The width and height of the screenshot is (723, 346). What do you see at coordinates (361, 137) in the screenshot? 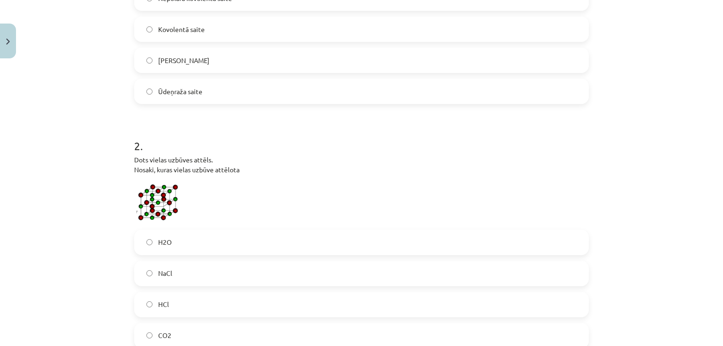
I see `h1: 2 .` at bounding box center [361, 137].